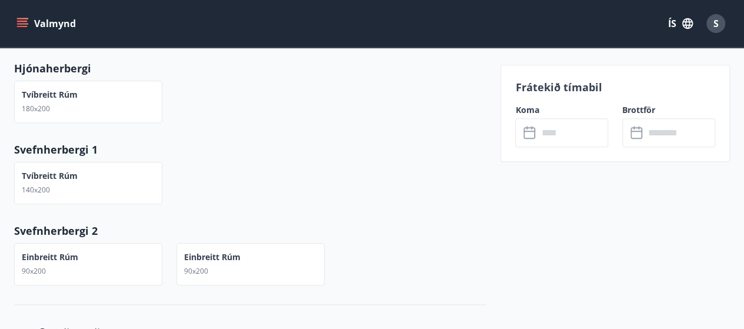 The image size is (744, 329). I want to click on button: S, so click(716, 24).